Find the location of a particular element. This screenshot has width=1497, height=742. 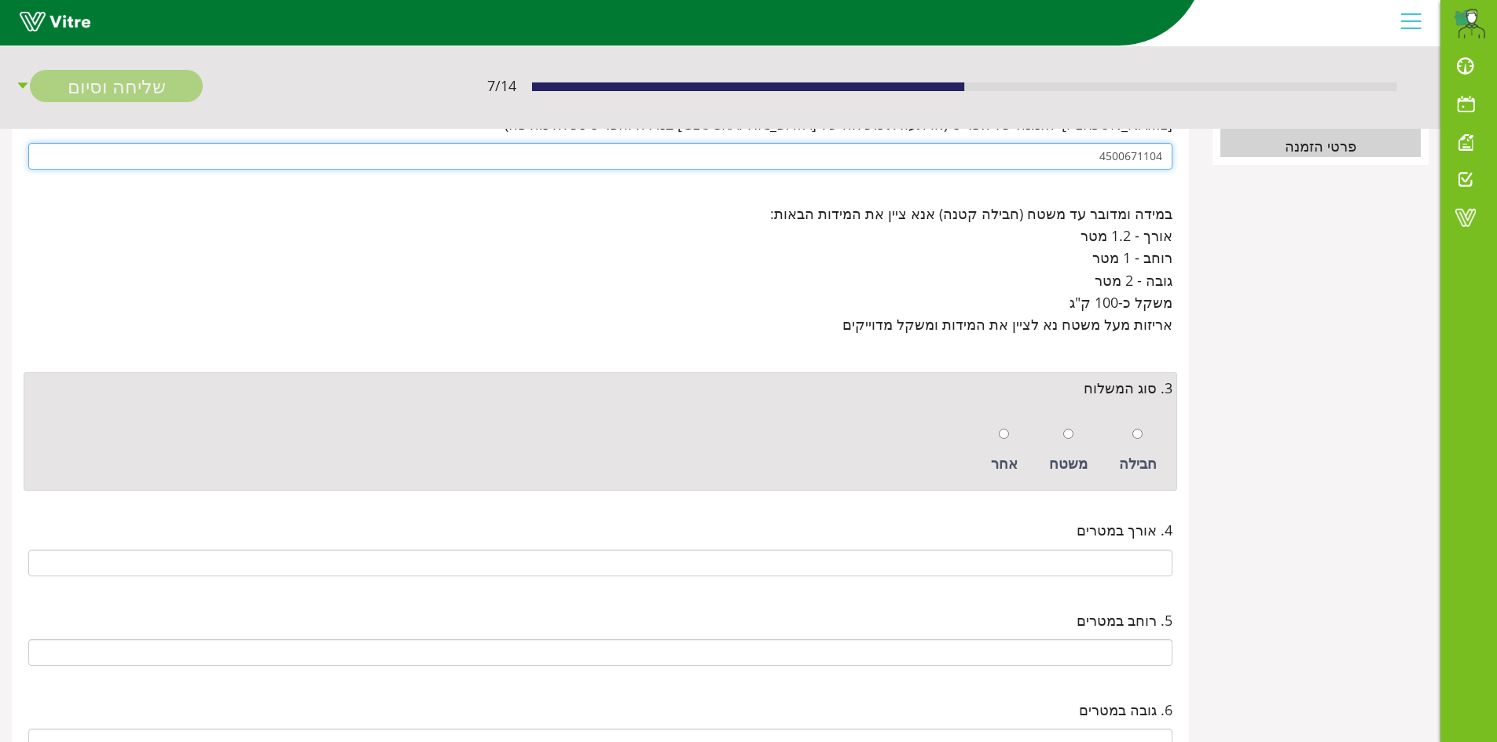

span: 6. גובה במטרים is located at coordinates (1125, 710).